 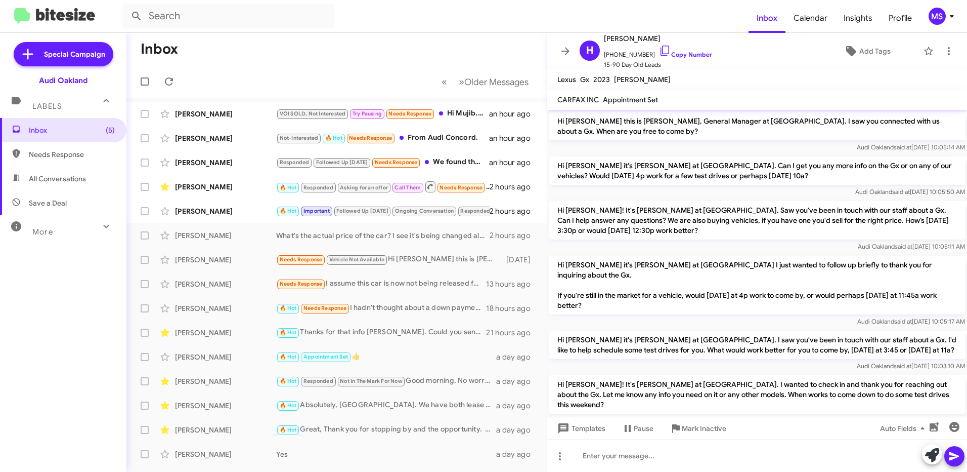 I want to click on div: MS, so click(x=938, y=16).